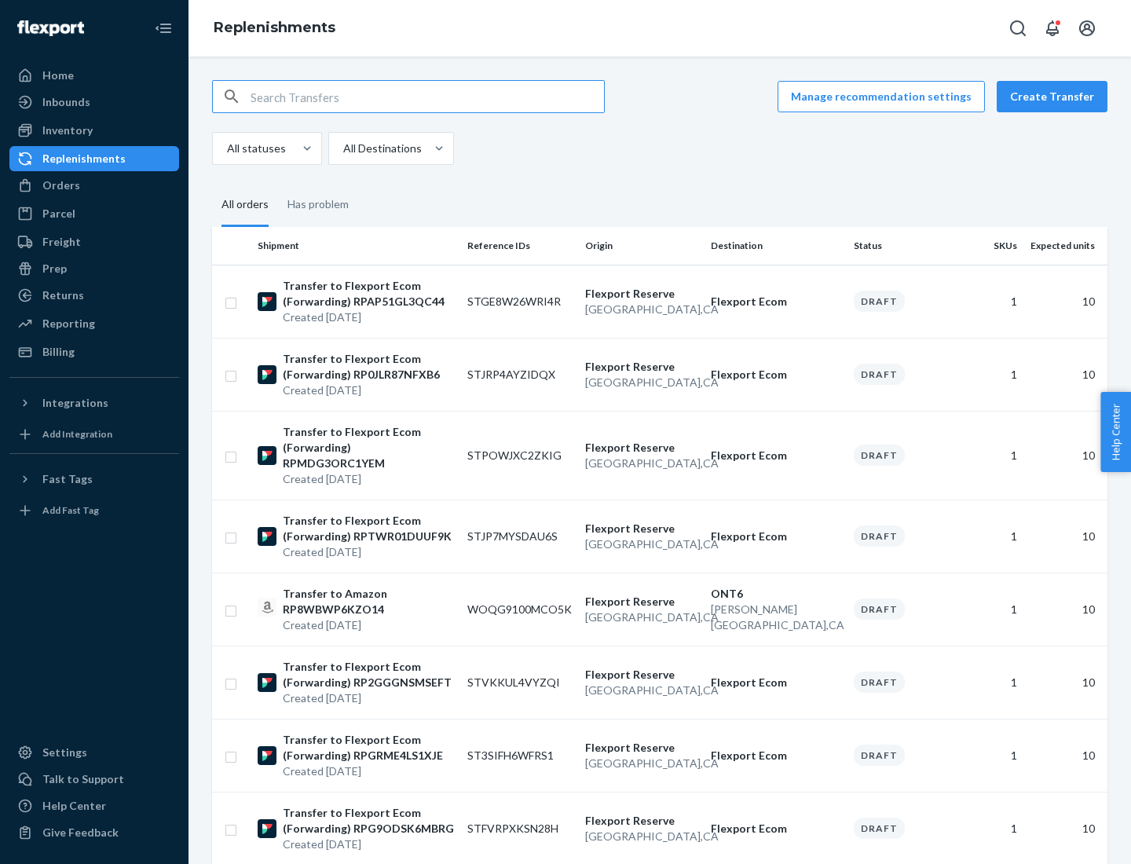  Describe the element at coordinates (368, 602) in the screenshot. I see `p: Transfer to Amazon RP8WBWP6KZO14` at that location.